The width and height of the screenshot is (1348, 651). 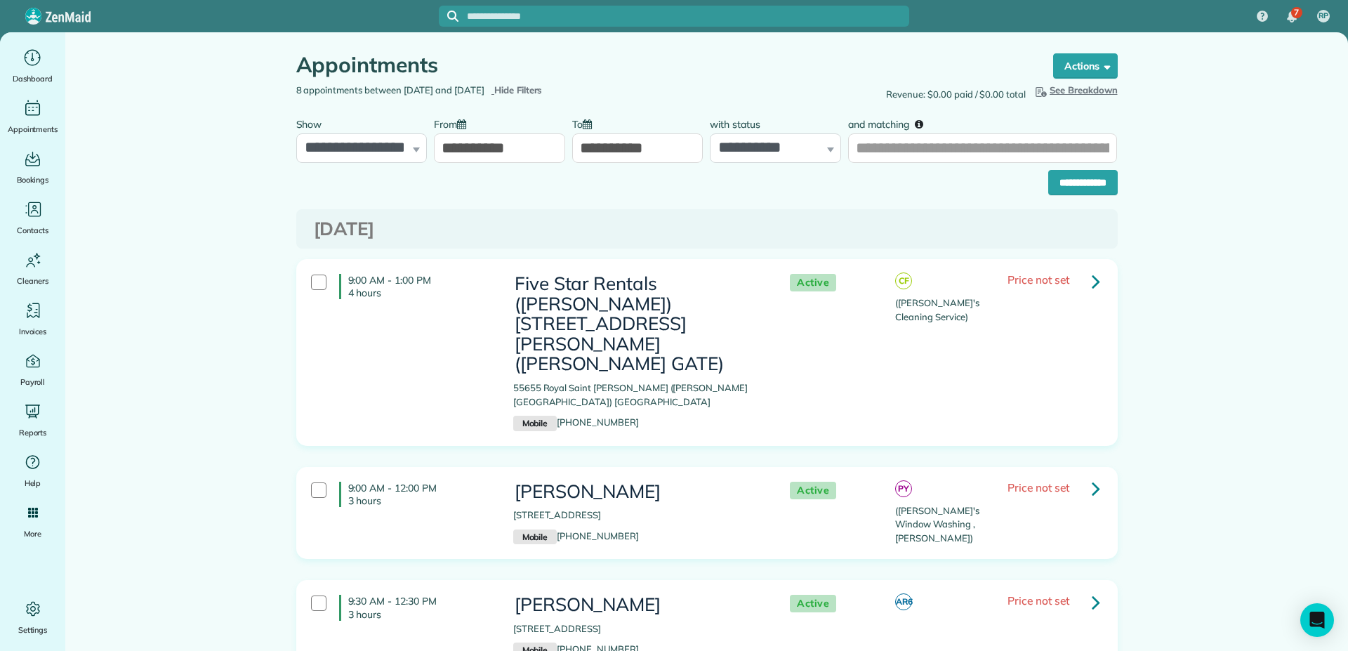 What do you see at coordinates (453, 16) in the screenshot?
I see `svg: Focus search` at bounding box center [453, 16].